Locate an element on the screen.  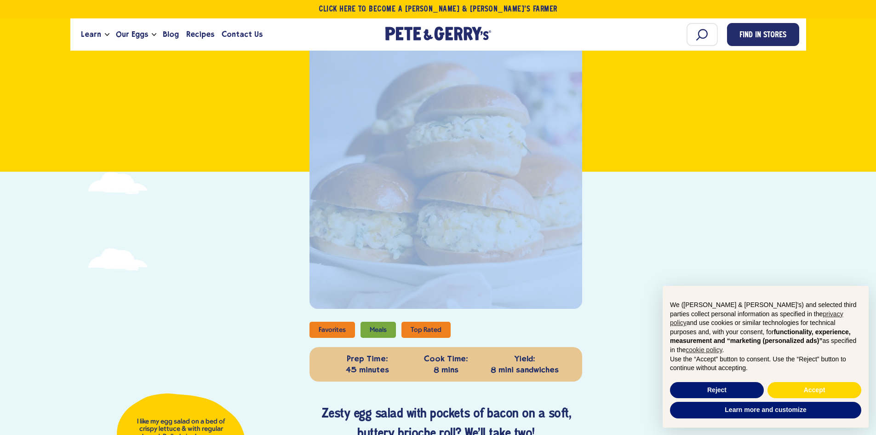
strong: Yield: is located at coordinates (524, 358).